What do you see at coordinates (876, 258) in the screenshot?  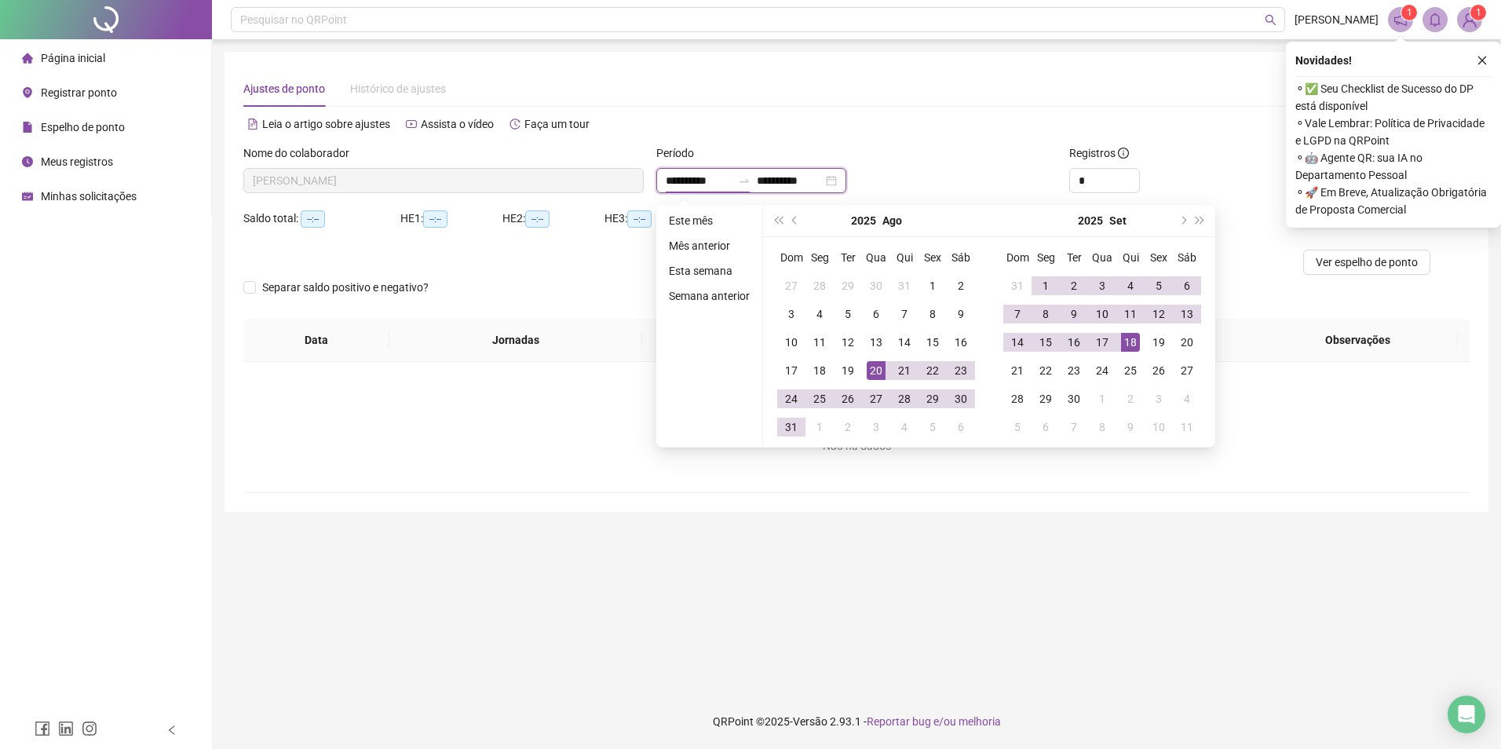 I see `th: Qua` at bounding box center [876, 258].